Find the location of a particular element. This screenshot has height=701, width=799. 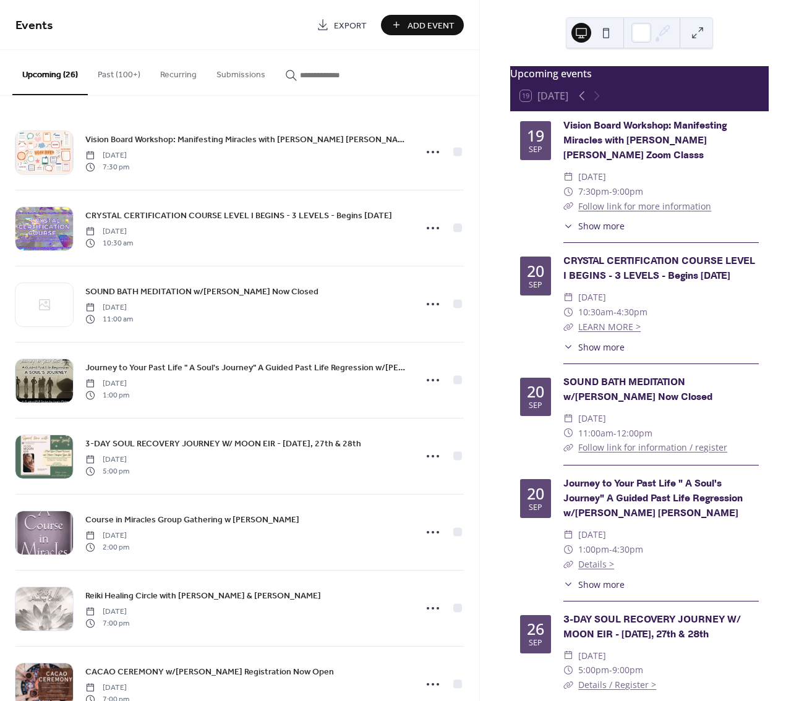

span: 5:00 pm is located at coordinates (107, 471).